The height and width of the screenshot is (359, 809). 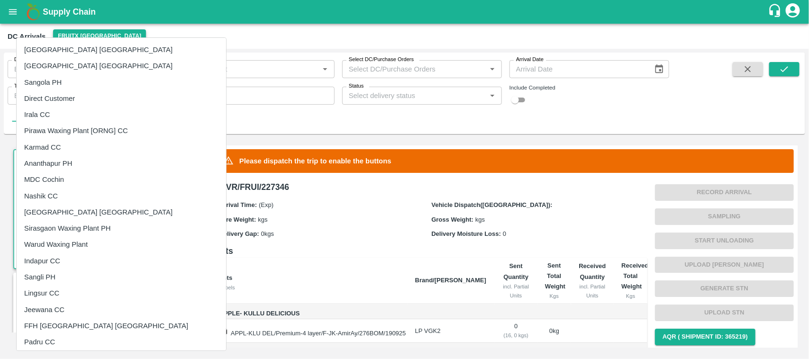 What do you see at coordinates (121, 277) in the screenshot?
I see `li: Sangli PH` at bounding box center [121, 277].